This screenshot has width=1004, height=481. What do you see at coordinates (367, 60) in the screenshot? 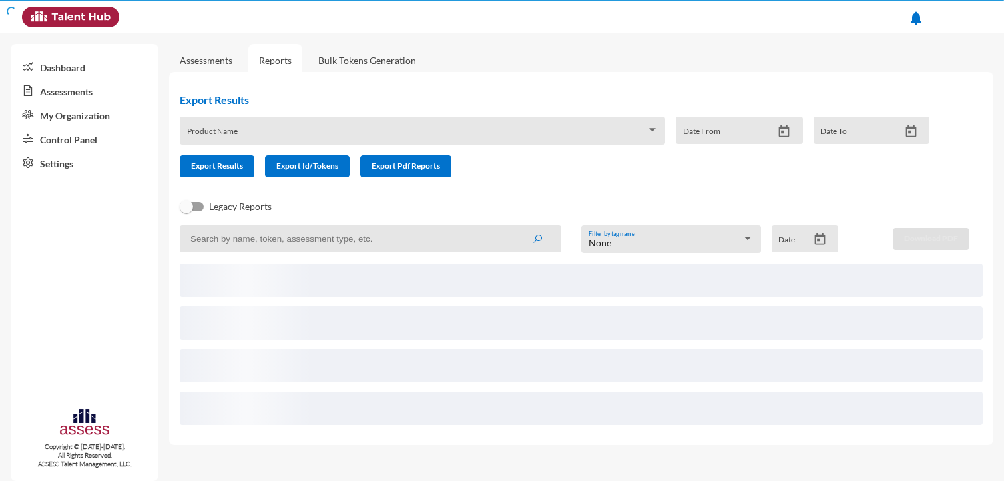
I see `a: Bulk Tokens Generation` at bounding box center [367, 60].